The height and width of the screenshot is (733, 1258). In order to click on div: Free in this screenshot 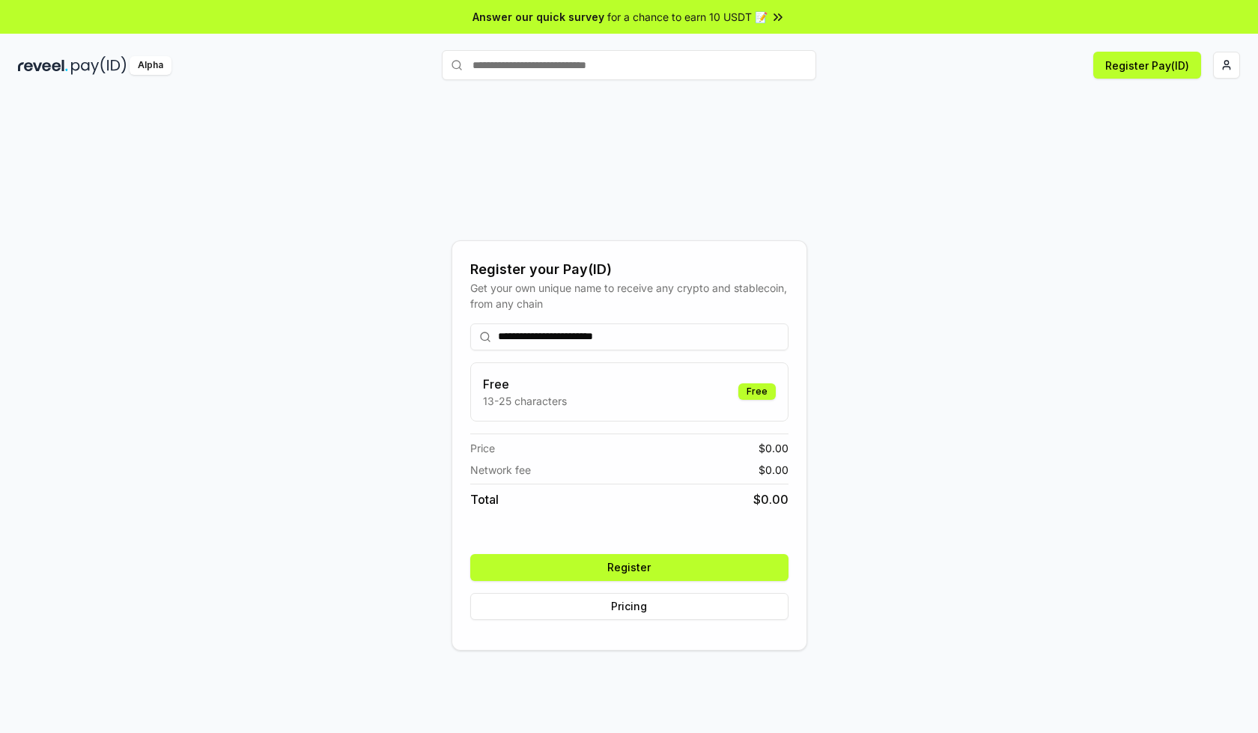, I will do `click(757, 392)`.